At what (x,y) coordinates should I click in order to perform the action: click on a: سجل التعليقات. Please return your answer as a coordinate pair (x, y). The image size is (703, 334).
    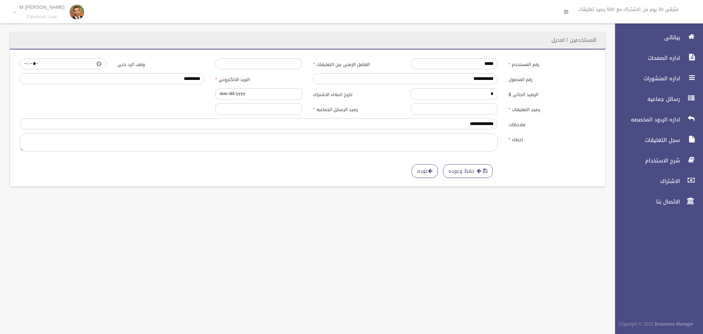
    Looking at the image, I should click on (656, 140).